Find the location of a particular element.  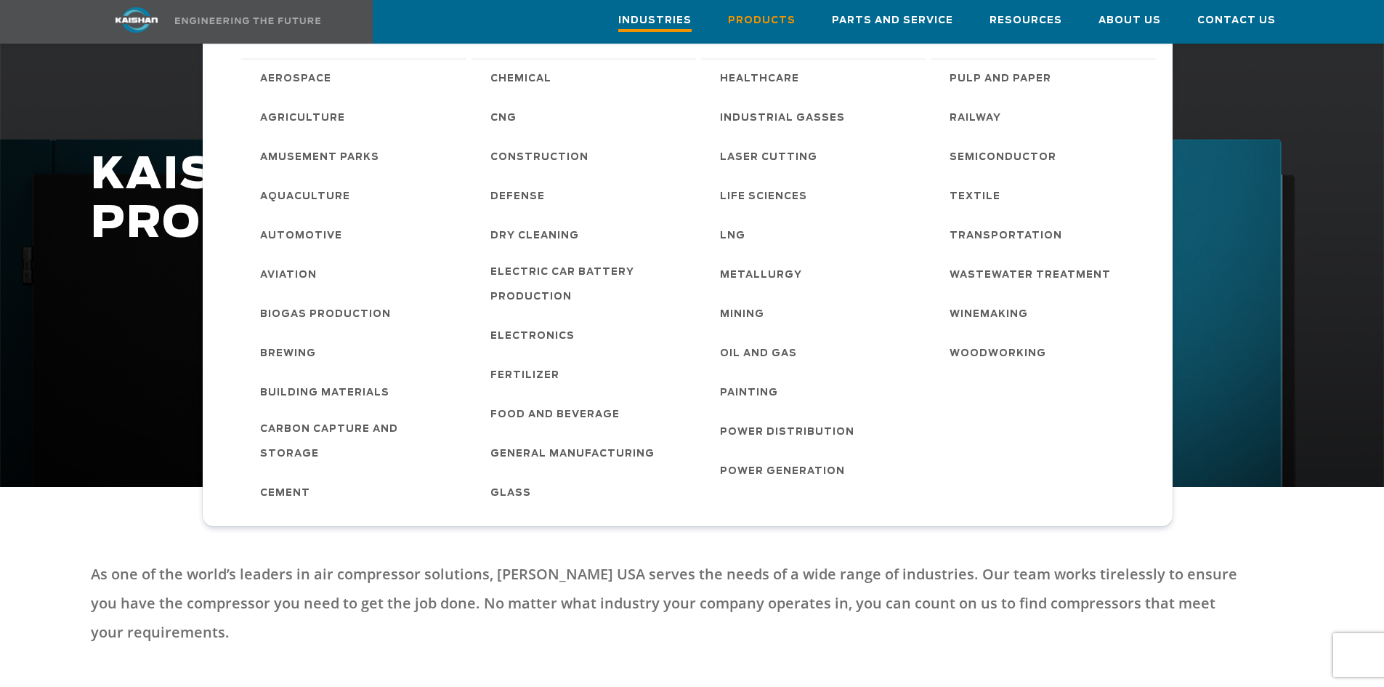

a: Aviation is located at coordinates (356, 274).